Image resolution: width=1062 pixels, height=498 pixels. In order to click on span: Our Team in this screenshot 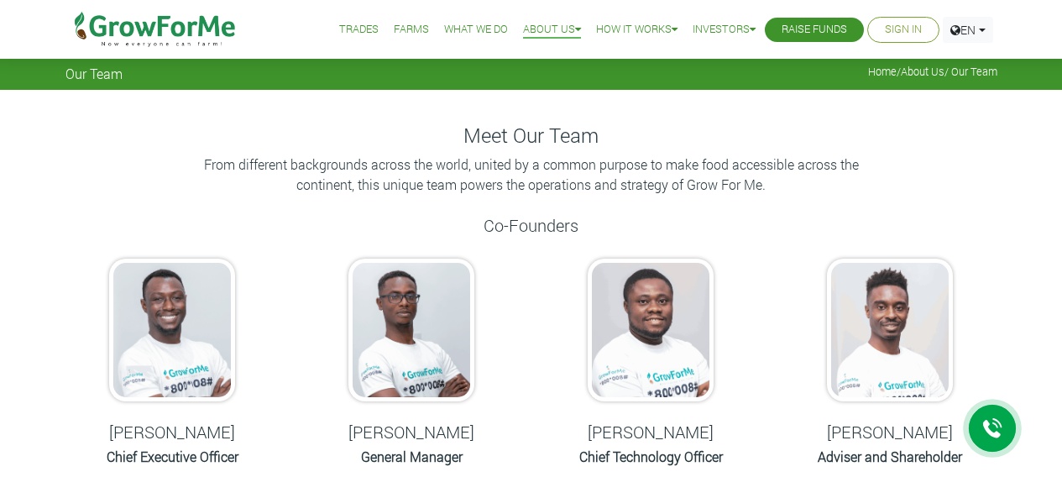, I will do `click(94, 73)`.